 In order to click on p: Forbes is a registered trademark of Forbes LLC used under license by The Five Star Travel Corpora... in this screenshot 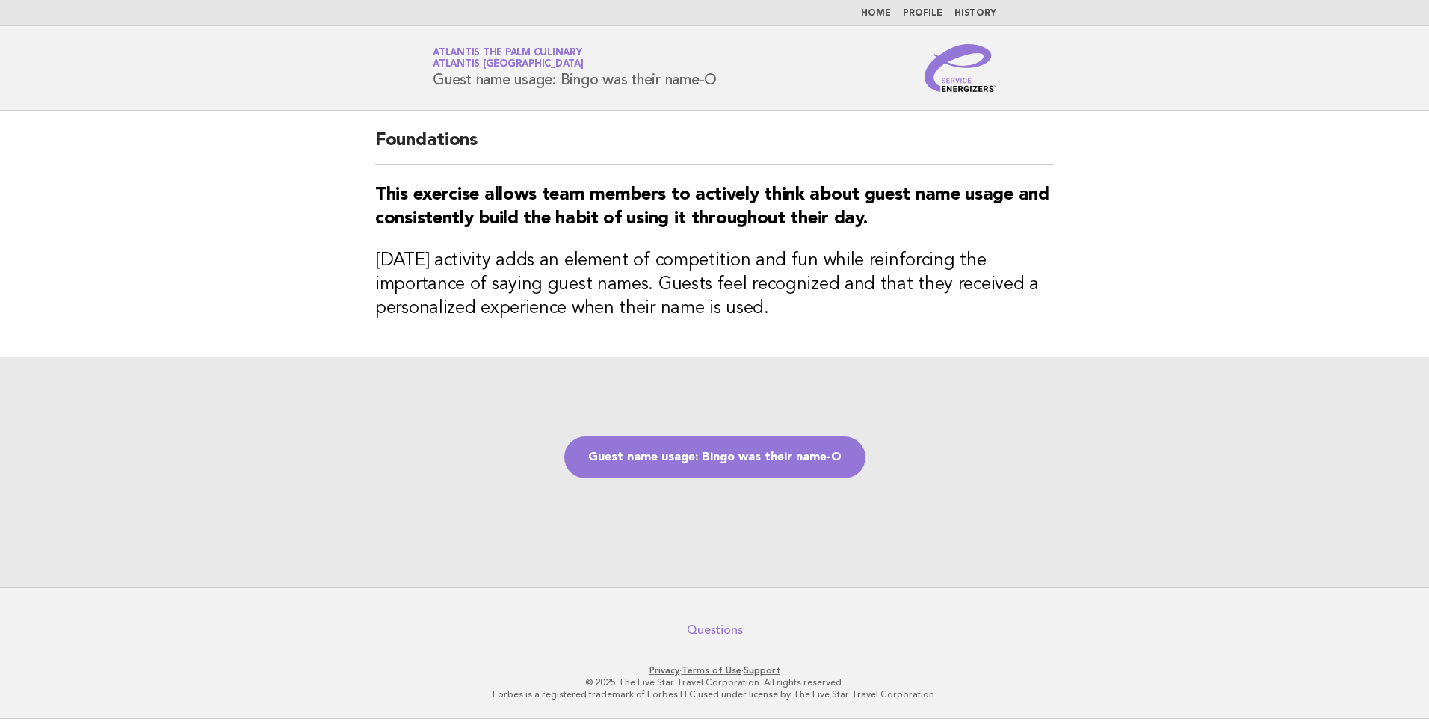, I will do `click(715, 695)`.